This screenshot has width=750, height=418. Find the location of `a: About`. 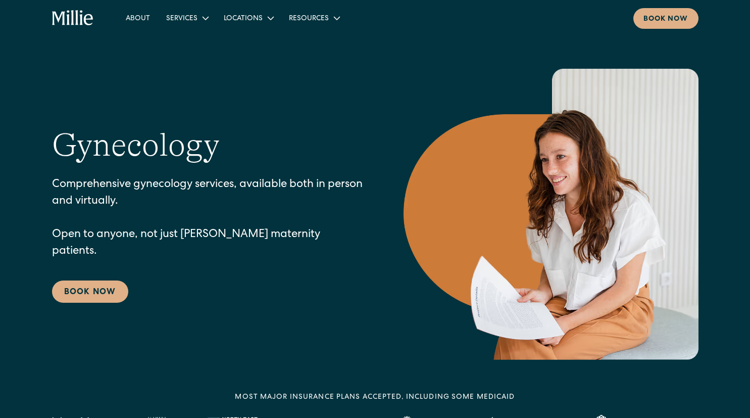

a: About is located at coordinates (138, 18).